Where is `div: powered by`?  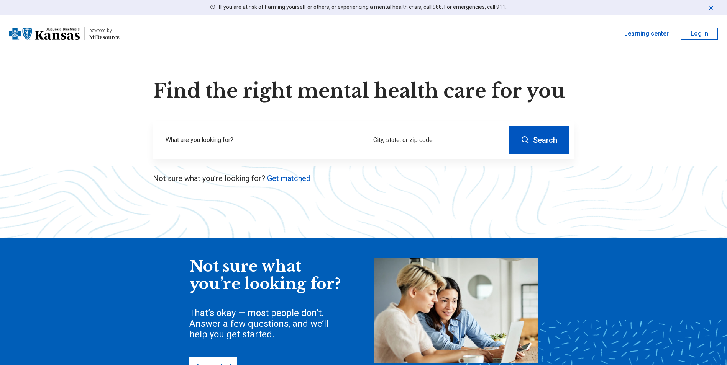
div: powered by is located at coordinates (104, 31).